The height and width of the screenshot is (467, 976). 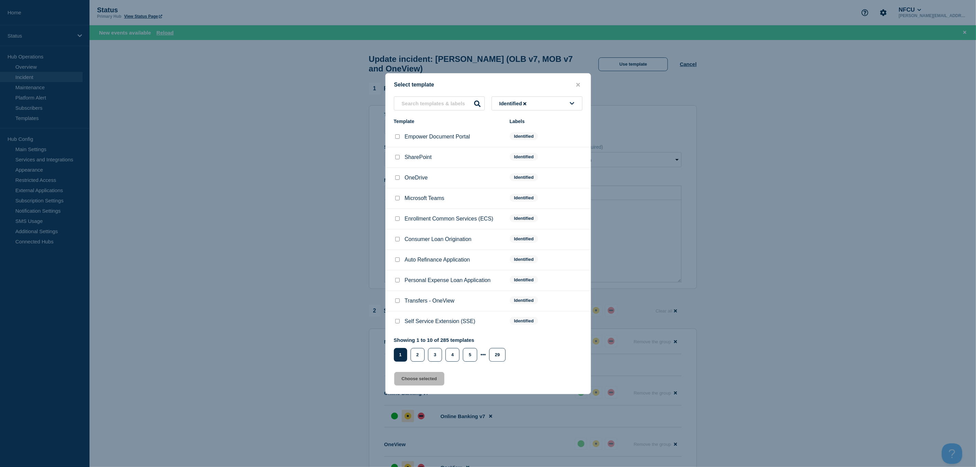 I want to click on p: Self Service Extension (SSE), so click(x=440, y=321).